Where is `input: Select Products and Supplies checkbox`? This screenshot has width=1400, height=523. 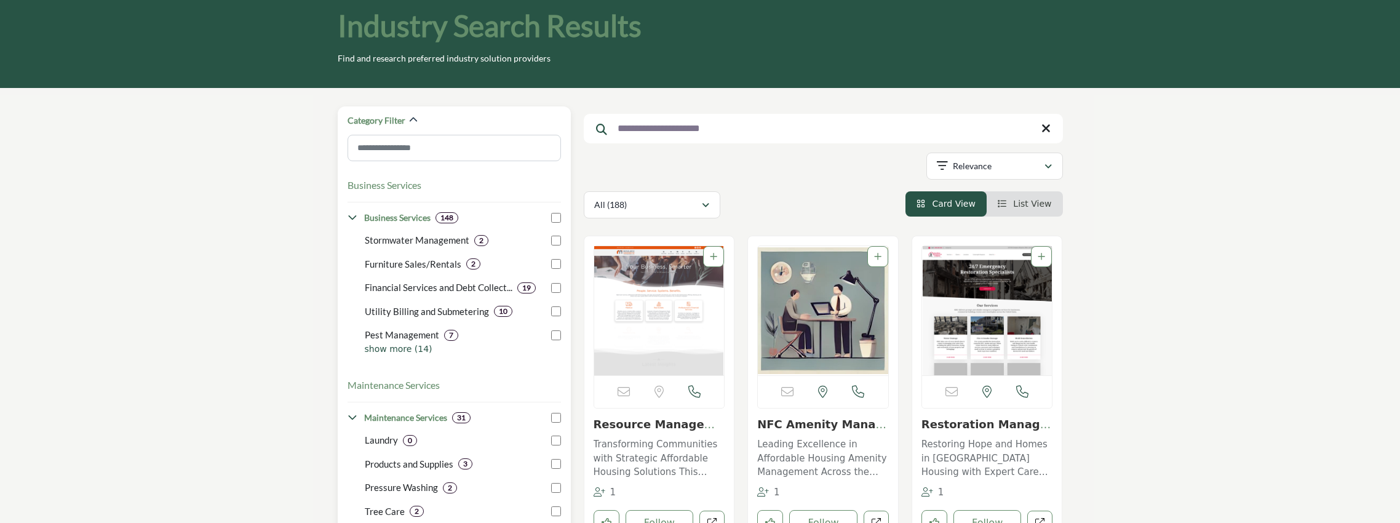
input: Select Products and Supplies checkbox is located at coordinates (556, 464).